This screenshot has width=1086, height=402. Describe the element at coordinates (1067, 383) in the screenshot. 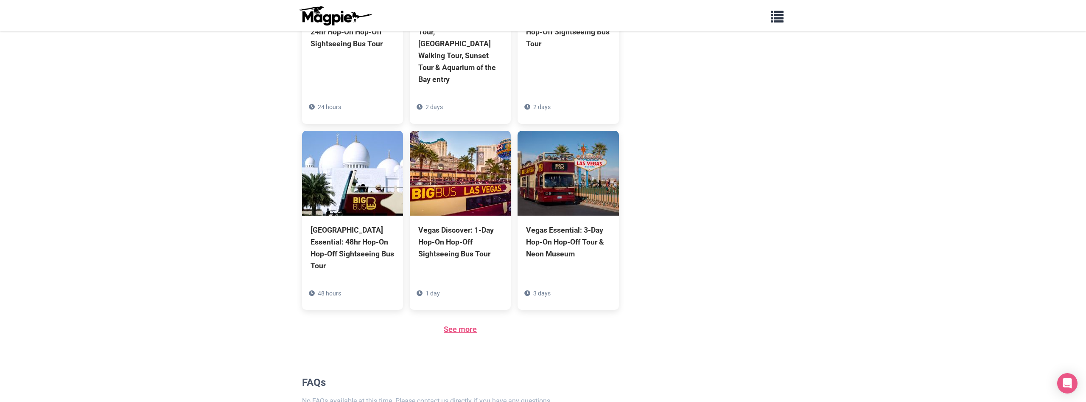

I see `div: Open Intercom Messenger` at that location.